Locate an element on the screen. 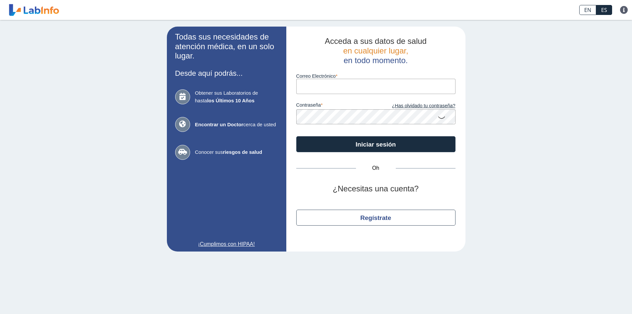 This screenshot has width=632, height=314. font: ¿Has olvidado tu contraseña? is located at coordinates (423, 105).